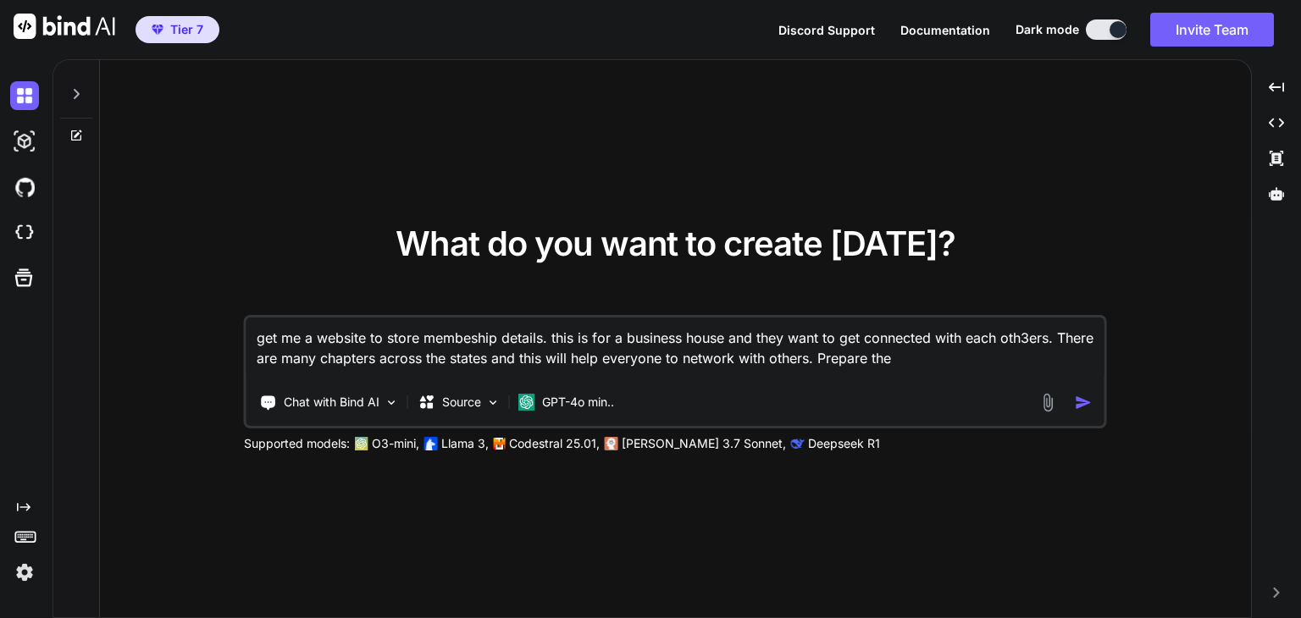 The image size is (1301, 618). What do you see at coordinates (527, 402) in the screenshot?
I see `img: GPT-4o mini` at bounding box center [527, 402].